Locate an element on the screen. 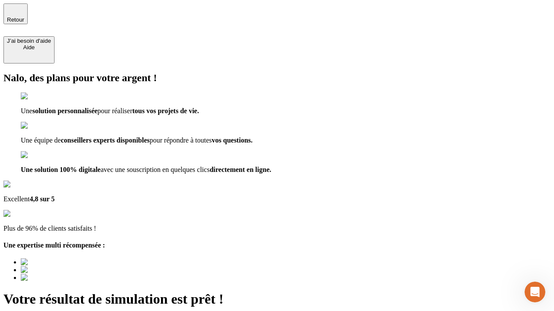  span: pour répondre à toutes is located at coordinates (181, 140).